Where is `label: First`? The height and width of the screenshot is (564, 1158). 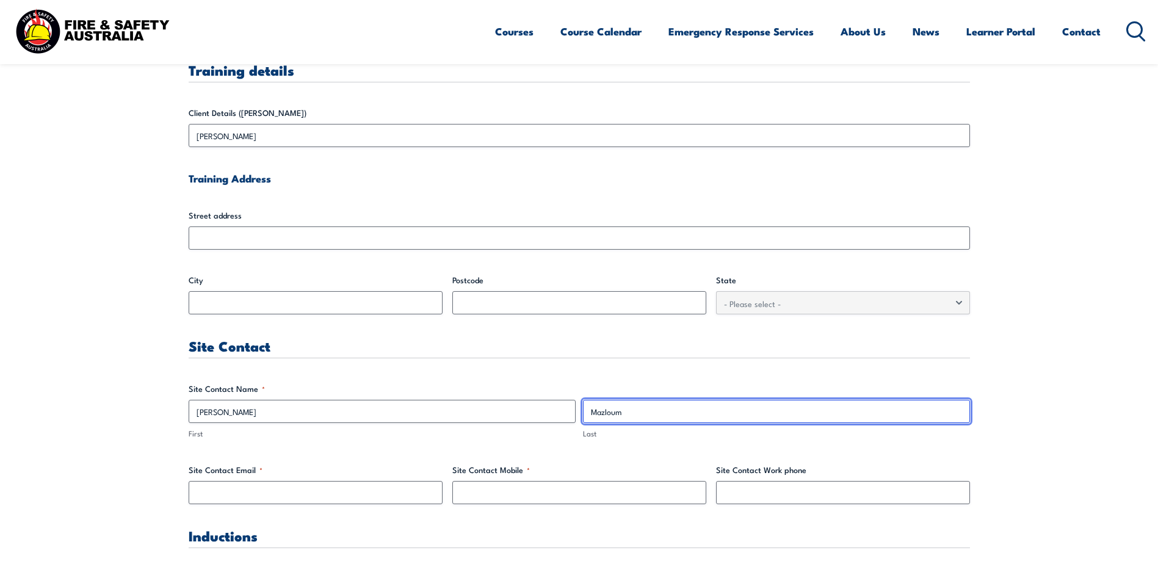
label: First is located at coordinates (382, 434).